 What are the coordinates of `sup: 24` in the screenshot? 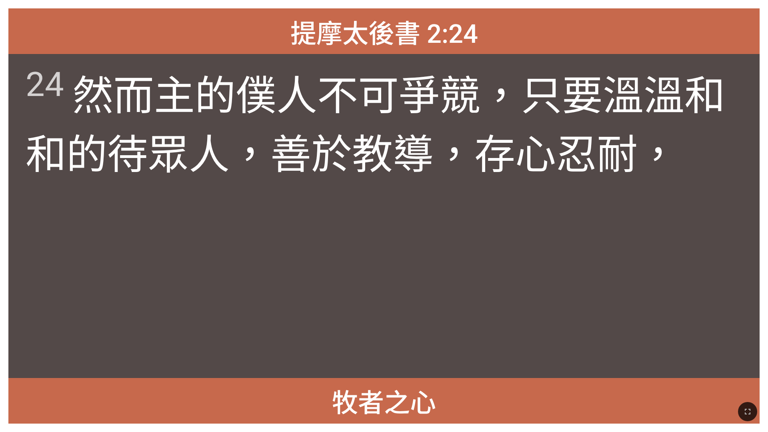 It's located at (45, 84).